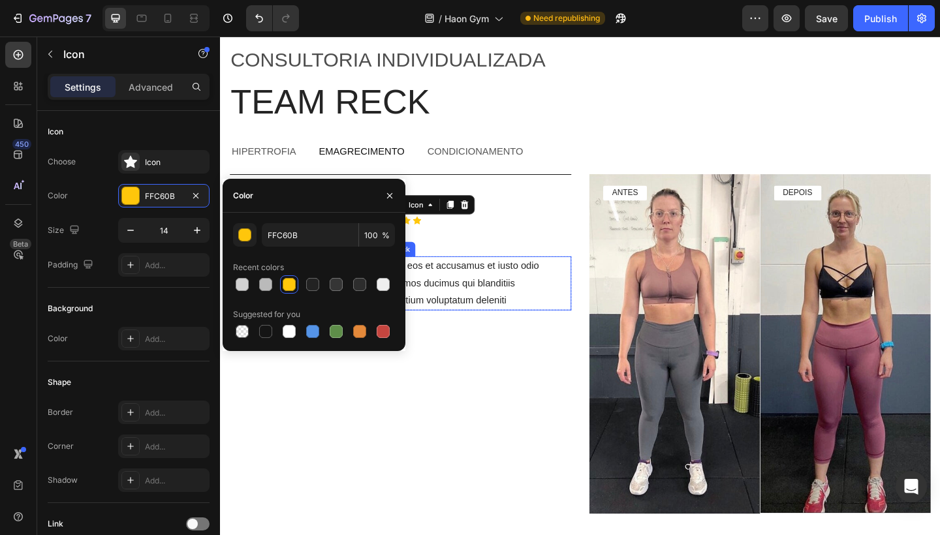 This screenshot has height=535, width=940. Describe the element at coordinates (22, 144) in the screenshot. I see `div: 450` at that location.